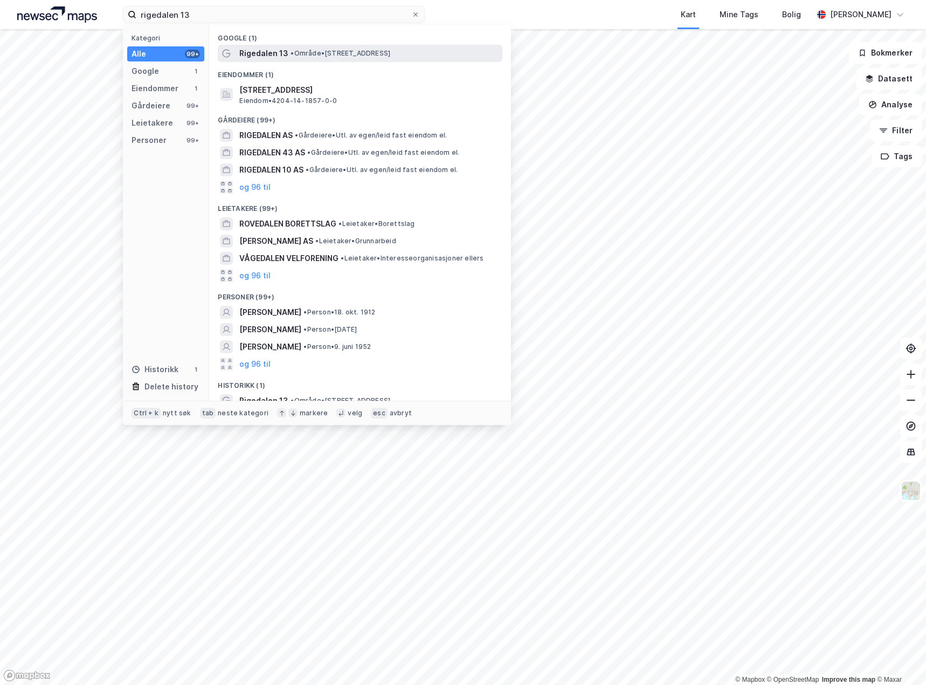 Image resolution: width=926 pixels, height=685 pixels. I want to click on div: avbryt, so click(401, 413).